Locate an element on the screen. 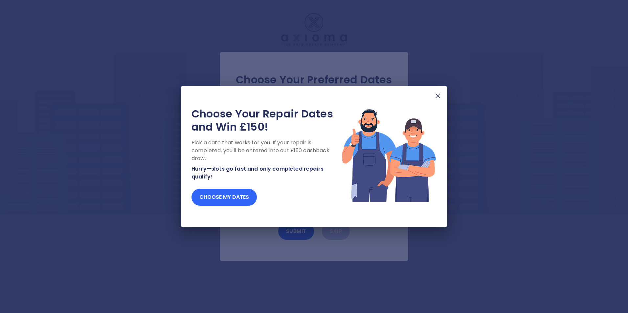  p: Hurry—slots go fast and only completed repairs qualify! is located at coordinates (266, 173).